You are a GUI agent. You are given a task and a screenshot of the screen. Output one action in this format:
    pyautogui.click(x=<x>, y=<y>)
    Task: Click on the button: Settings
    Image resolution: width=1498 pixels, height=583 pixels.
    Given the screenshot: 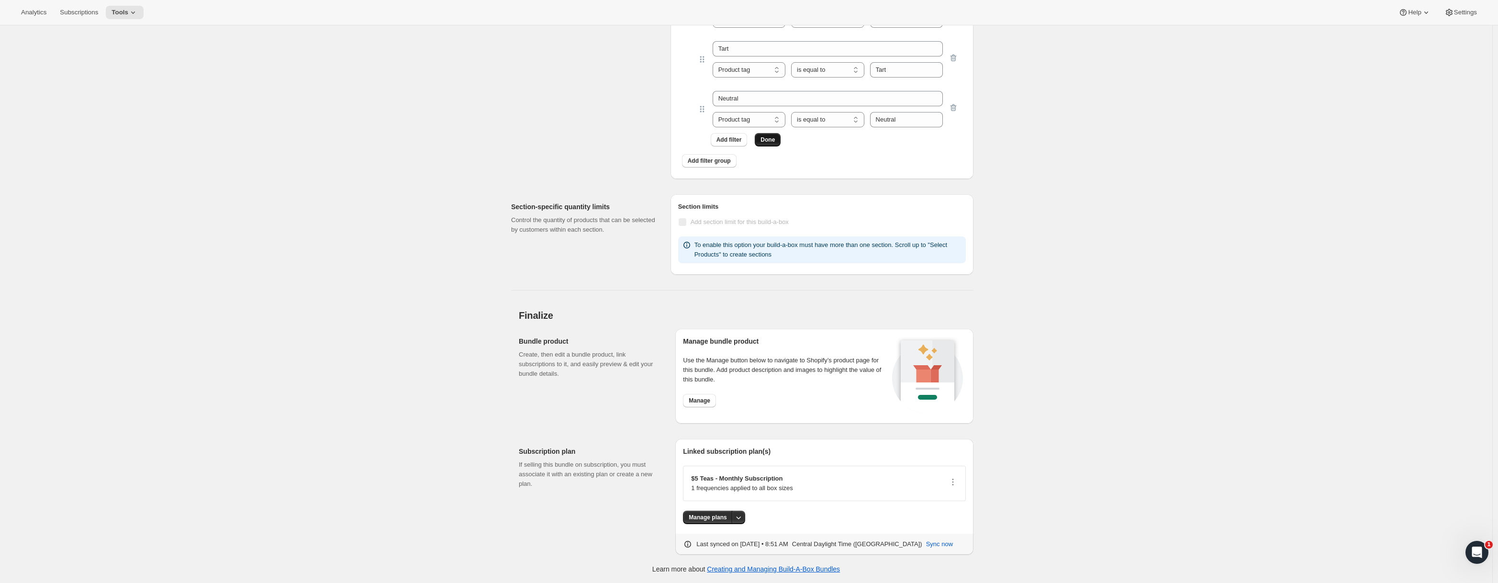 What is the action you would take?
    pyautogui.click(x=1461, y=12)
    